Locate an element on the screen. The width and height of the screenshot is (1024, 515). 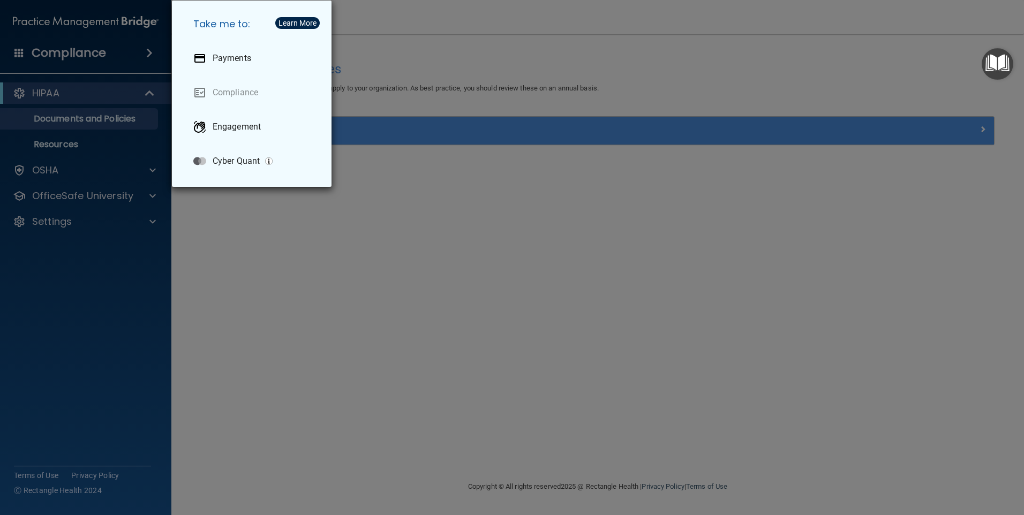
button: Open Resource Center is located at coordinates (997, 64).